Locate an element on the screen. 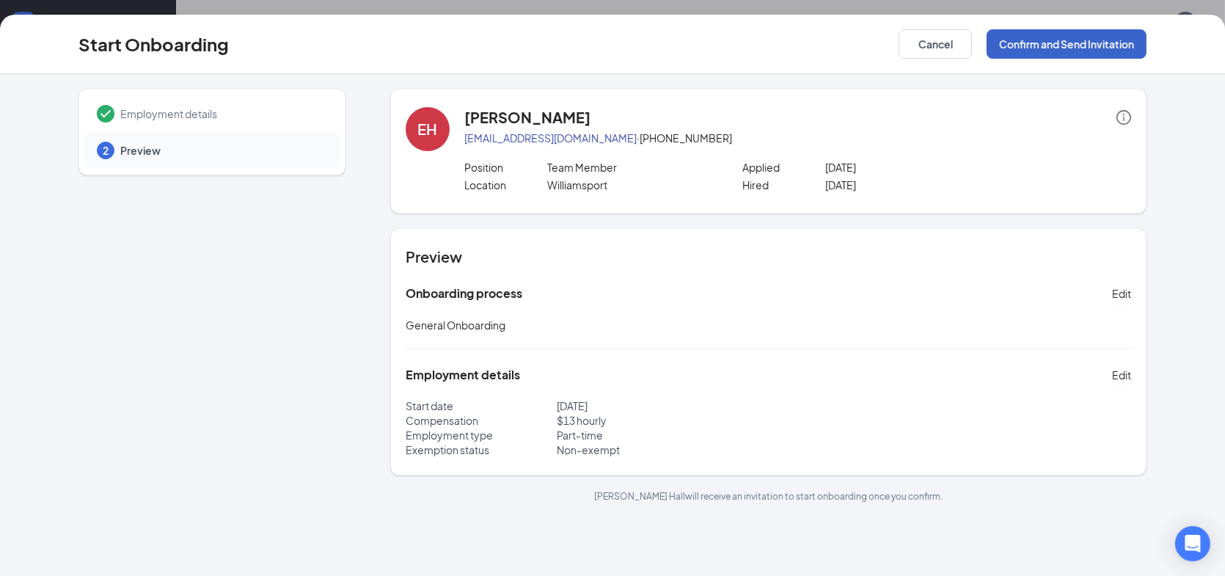 The image size is (1225, 576). span: Employment details is located at coordinates (222, 114).